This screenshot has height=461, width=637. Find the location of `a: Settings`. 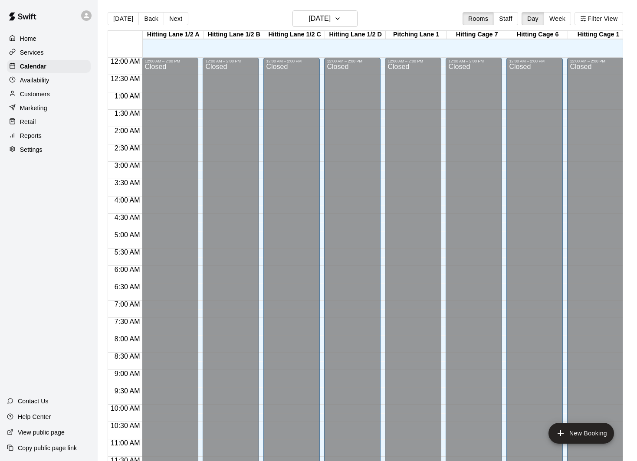

a: Settings is located at coordinates (49, 150).